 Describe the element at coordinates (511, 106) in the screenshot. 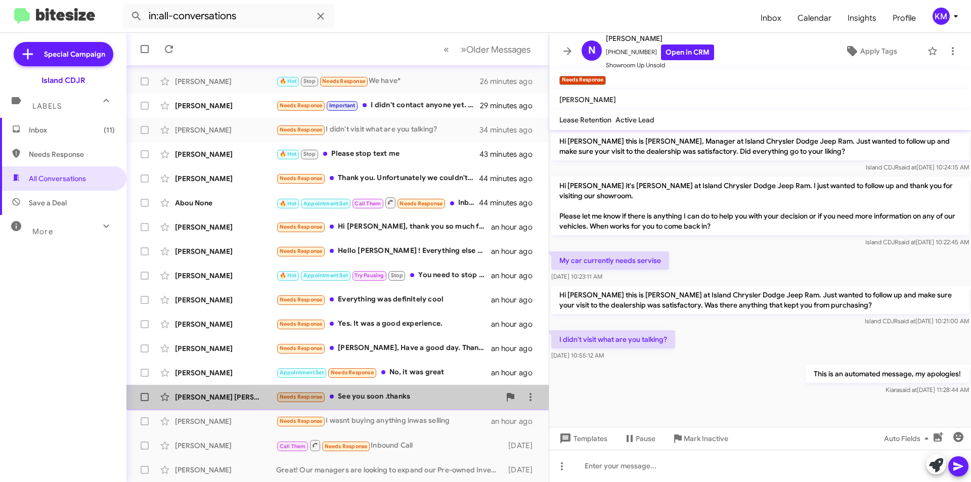

I see `div: 29 minutes ago` at that location.